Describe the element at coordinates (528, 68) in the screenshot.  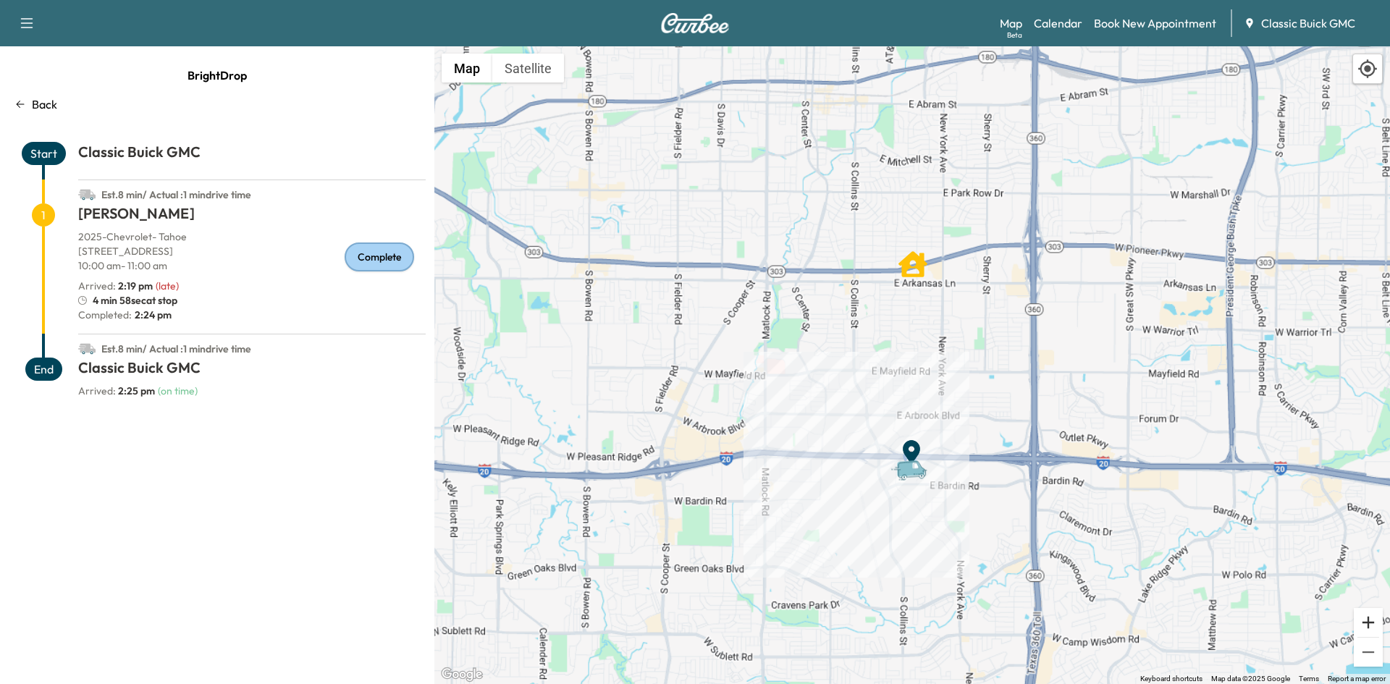
I see `button: Show satellite imagery` at that location.